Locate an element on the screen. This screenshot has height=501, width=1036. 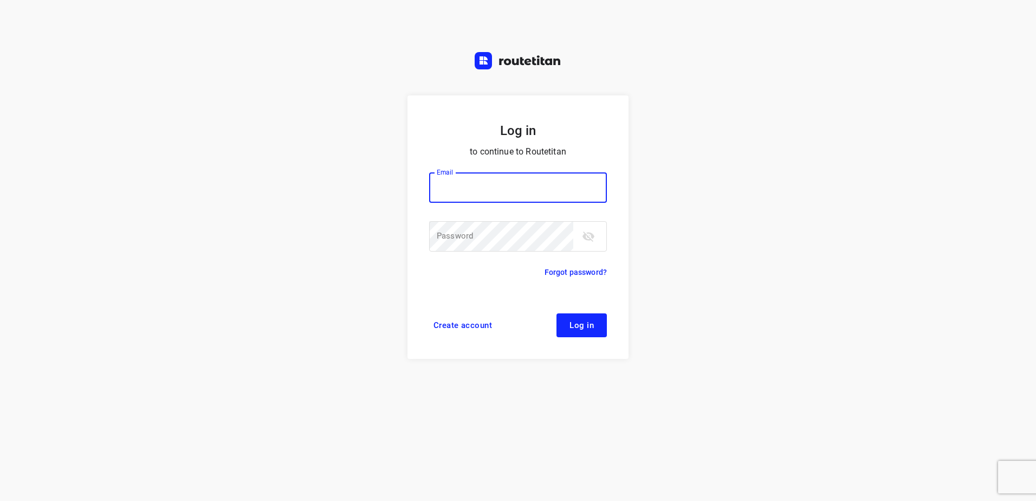
a: Create account is located at coordinates (463, 325).